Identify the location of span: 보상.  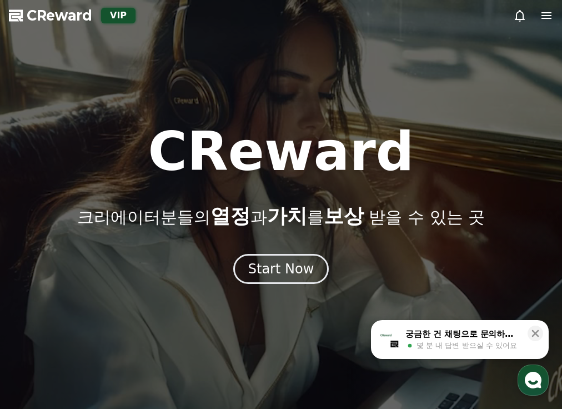
(344, 216).